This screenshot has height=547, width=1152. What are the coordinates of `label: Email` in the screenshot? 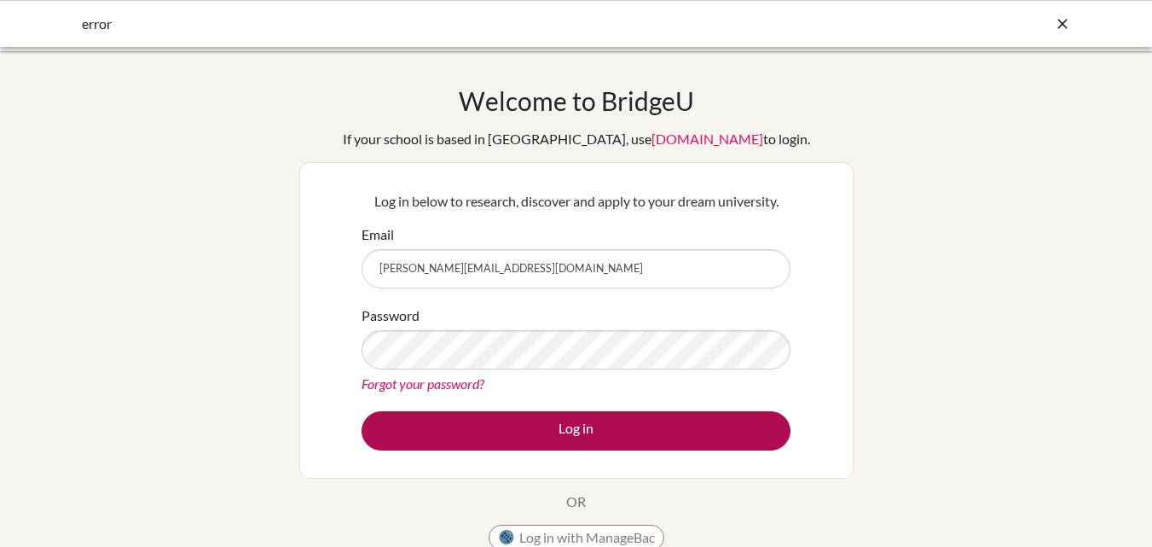 It's located at (378, 235).